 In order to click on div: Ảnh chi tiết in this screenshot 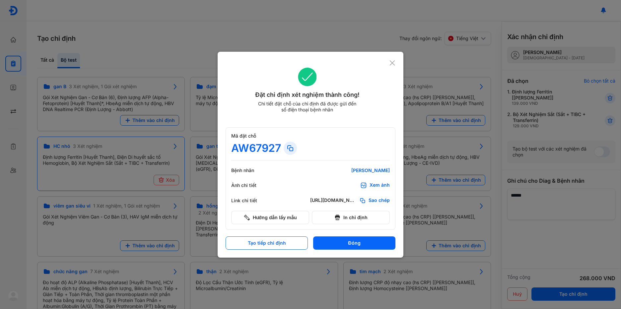, I will do `click(251, 185)`.